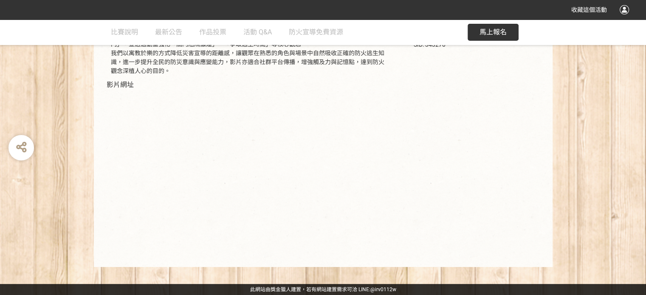  What do you see at coordinates (249, 49) in the screenshot?
I see `div: 本宣導影片以全民熟知的電玩角色為主角，結合輕鬆活潑的敘事風格與吸睛的視覺特效，打造一支趣味與教育兼具的防火逃生短片，角色在面對突如其來的火災情境中，展現正確應對行動「小火快跑，濃煙關門」，並透過...` at bounding box center [249, 49].